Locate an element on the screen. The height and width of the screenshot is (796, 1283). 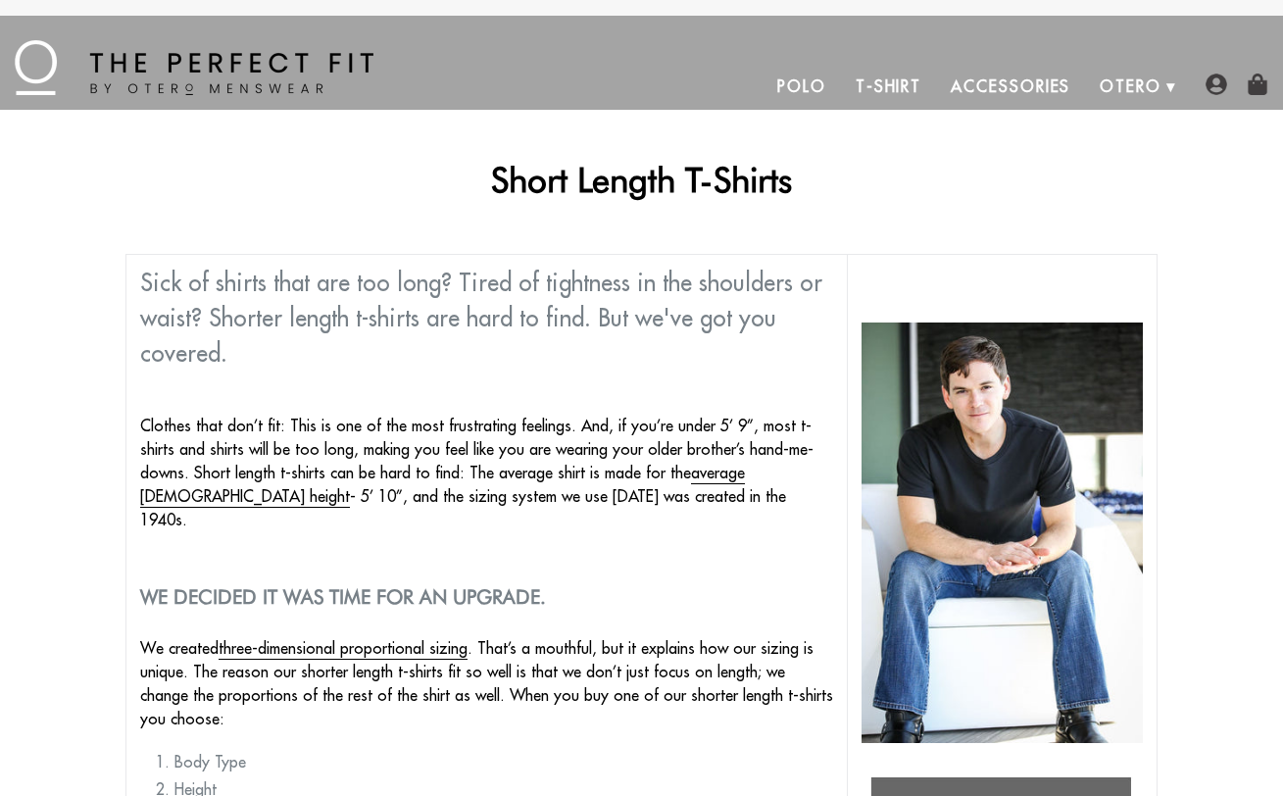
img: The Perfect Fit - by Otero Menswear - Logo is located at coordinates (194, 68).